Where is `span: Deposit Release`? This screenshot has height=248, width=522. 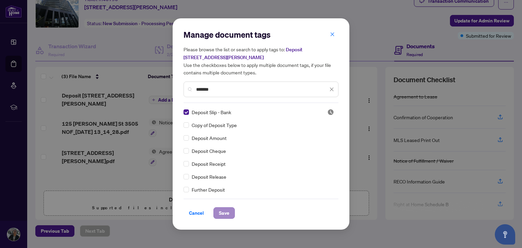 span: Deposit Release is located at coordinates (209, 177).